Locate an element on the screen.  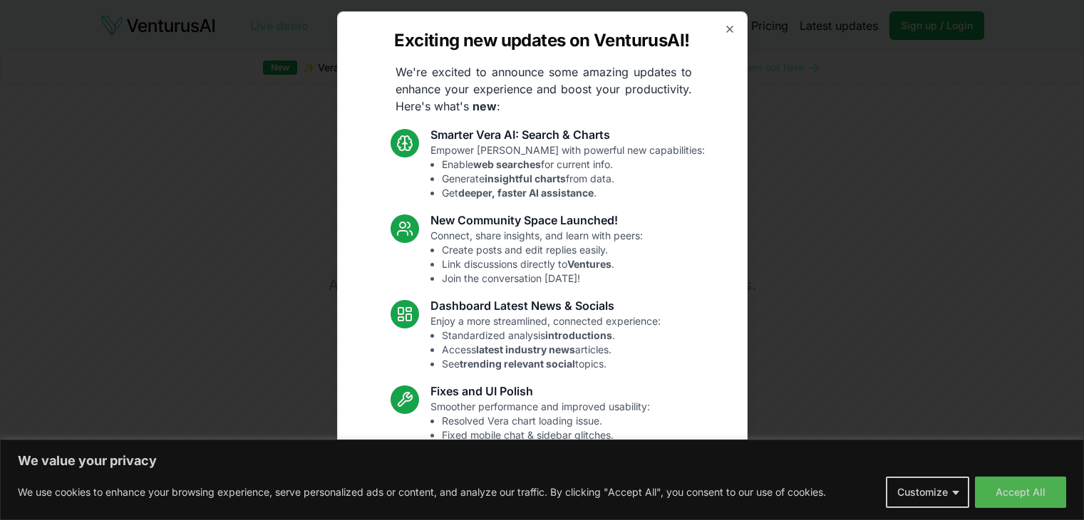
p: Smoother performance and improved usability: is located at coordinates (540, 428).